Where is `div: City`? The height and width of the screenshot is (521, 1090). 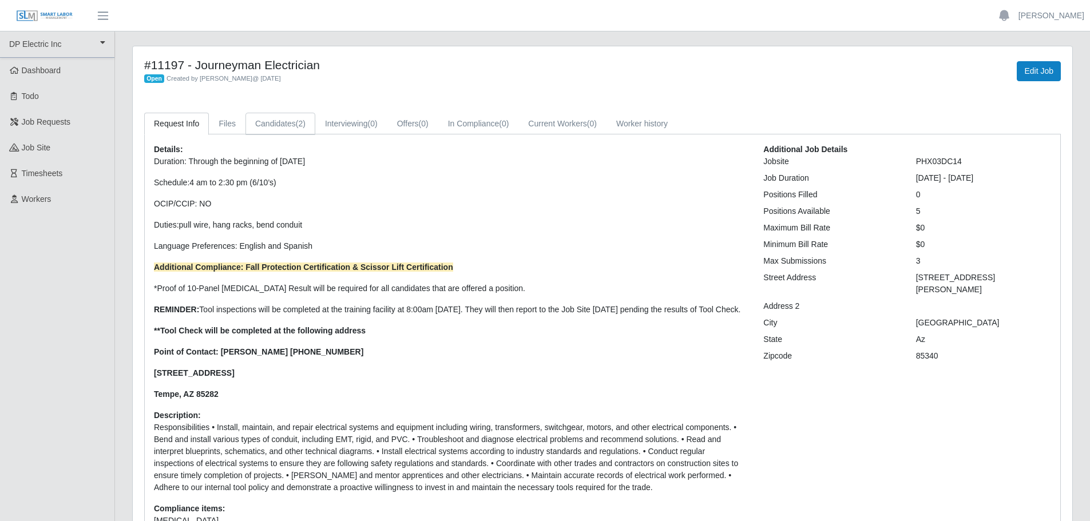 div: City is located at coordinates (831, 323).